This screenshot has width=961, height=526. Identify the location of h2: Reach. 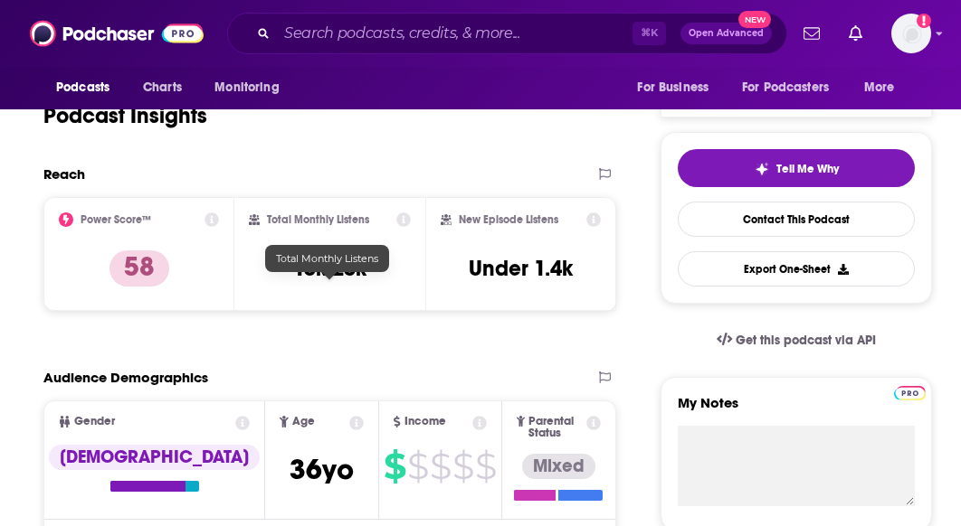
(64, 174).